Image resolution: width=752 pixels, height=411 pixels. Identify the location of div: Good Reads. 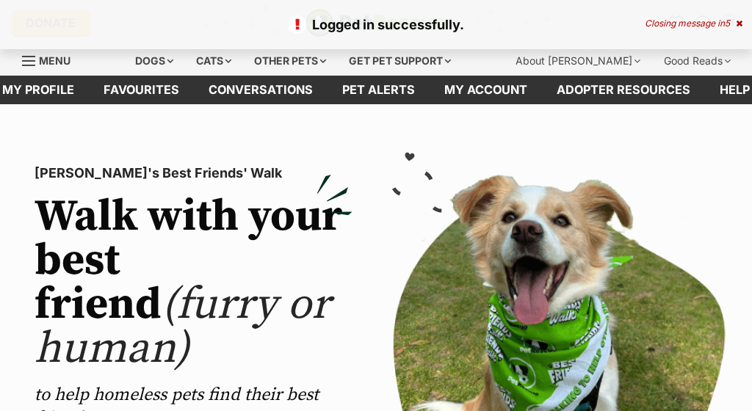
(697, 61).